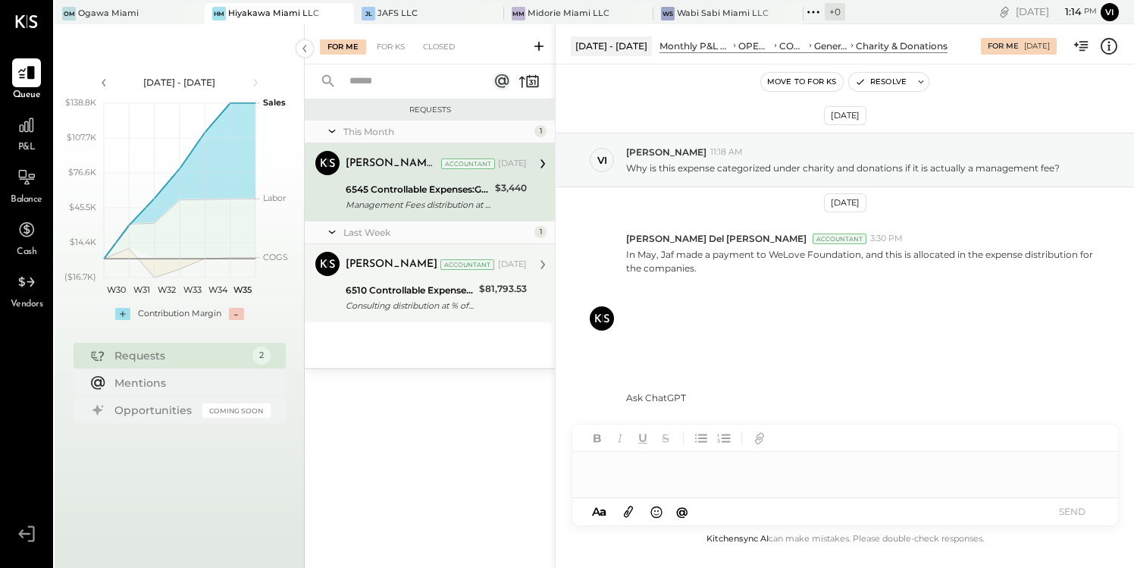 This screenshot has width=1134, height=568. Describe the element at coordinates (569, 14) in the screenshot. I see `div: Midorie Miami LLC` at that location.